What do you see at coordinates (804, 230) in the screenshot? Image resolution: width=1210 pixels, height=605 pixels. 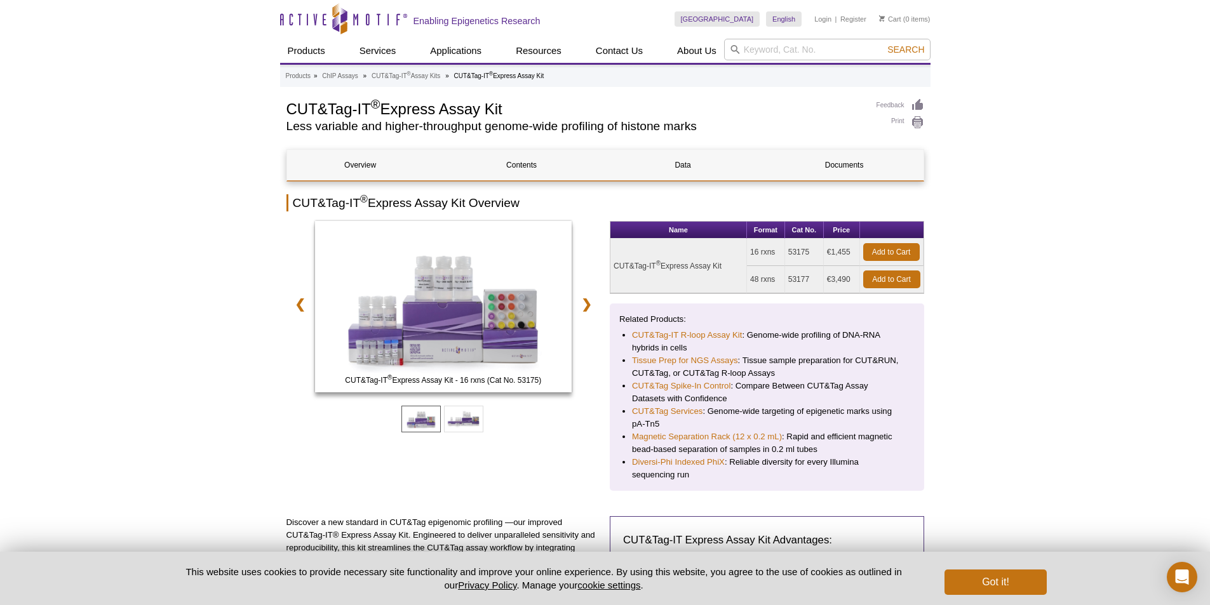 I see `th: Cat No.` at bounding box center [804, 230].